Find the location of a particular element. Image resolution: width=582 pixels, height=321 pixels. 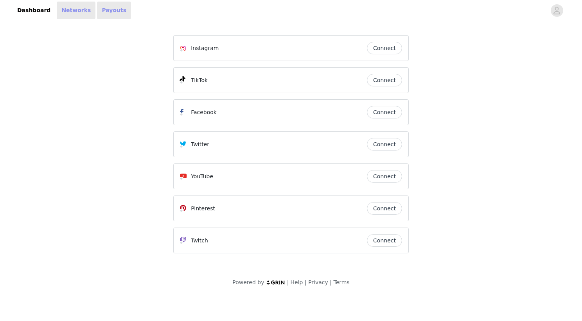

p: YouTube is located at coordinates (202, 176).